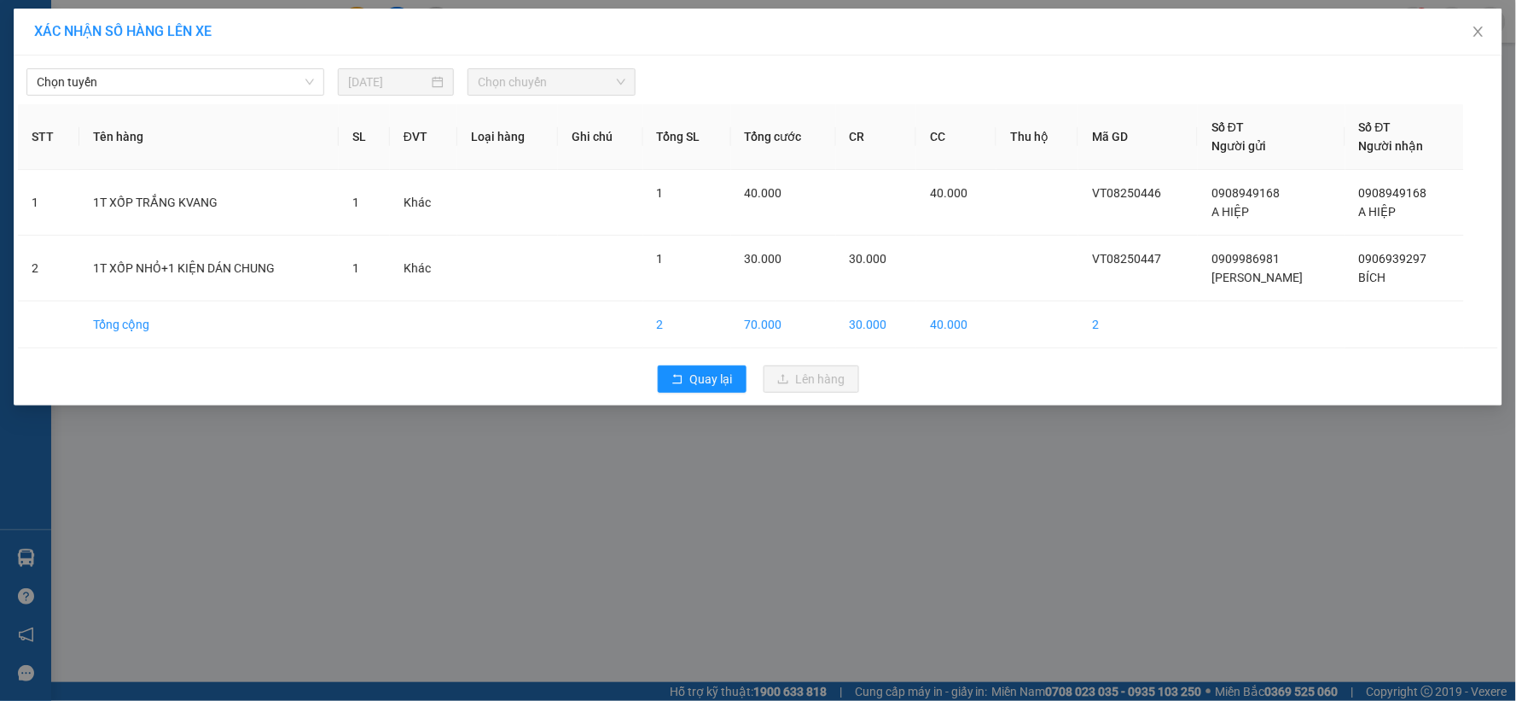 This screenshot has width=1516, height=701. I want to click on th: ĐVT, so click(423, 137).